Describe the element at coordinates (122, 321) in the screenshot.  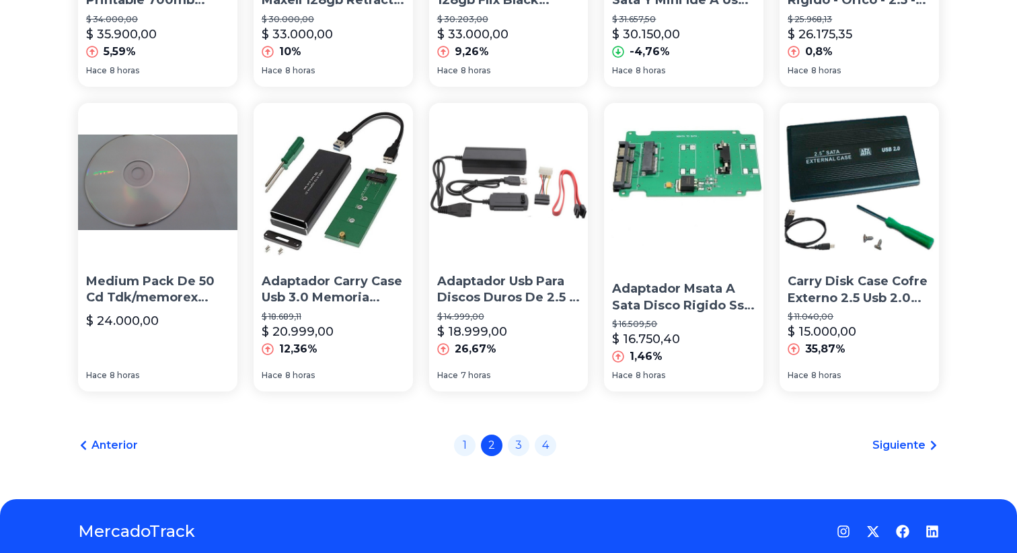
I see `p: $ 24.000,00` at that location.